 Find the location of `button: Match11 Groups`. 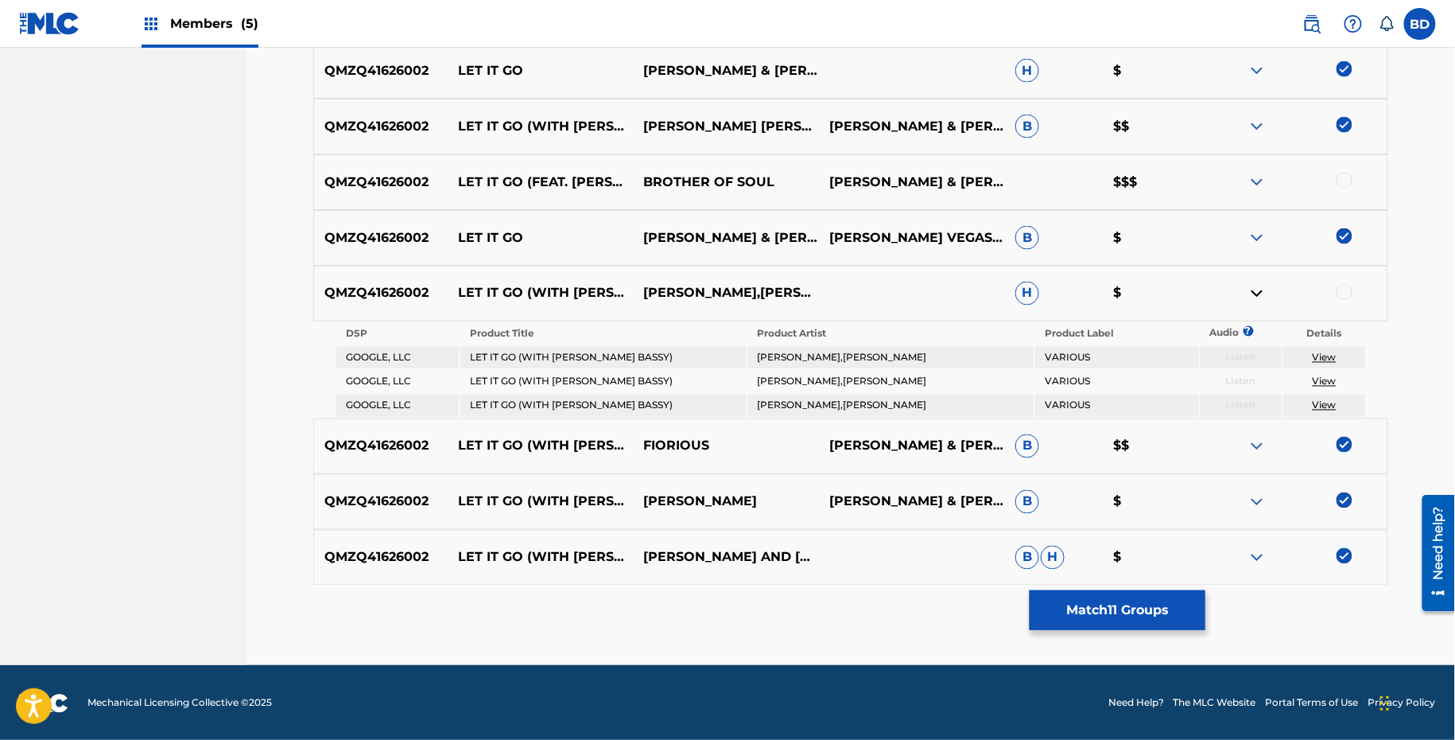

button: Match11 Groups is located at coordinates (1117, 610).